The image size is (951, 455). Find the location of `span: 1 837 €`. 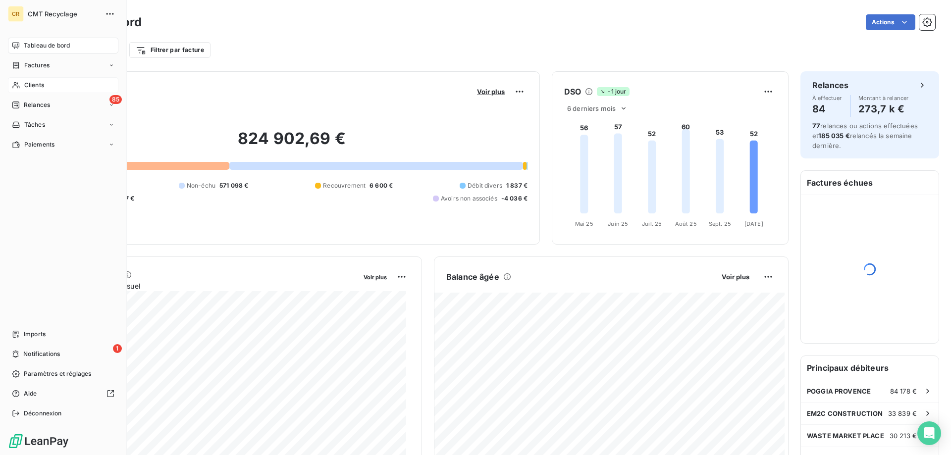

span: 1 837 € is located at coordinates (516, 186).